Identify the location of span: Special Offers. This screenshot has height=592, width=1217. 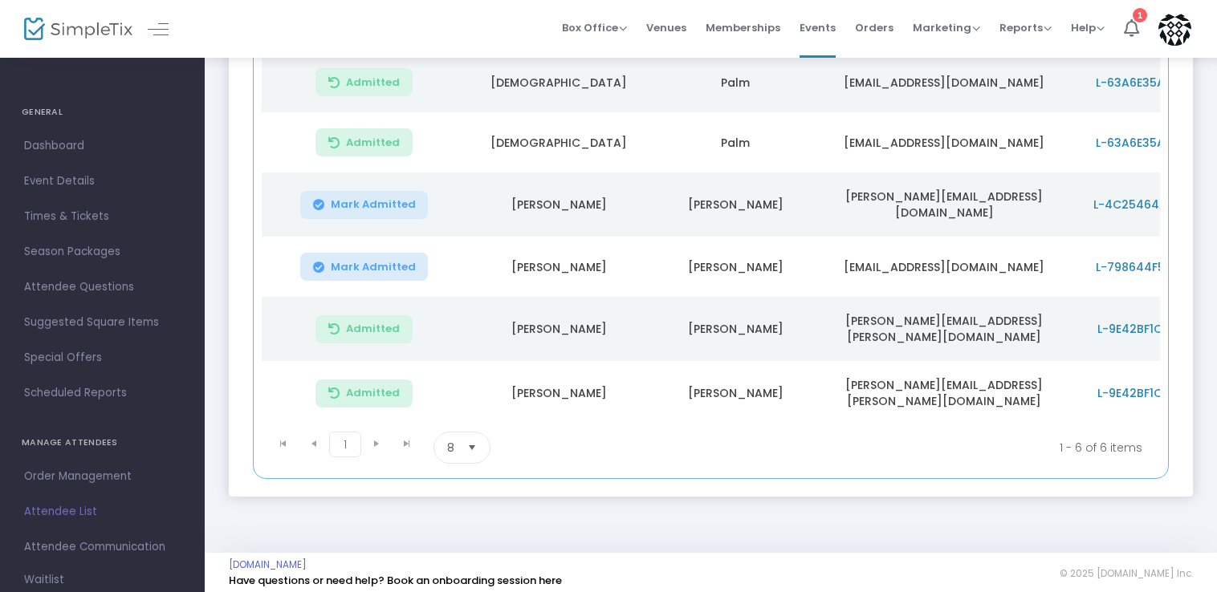
(102, 358).